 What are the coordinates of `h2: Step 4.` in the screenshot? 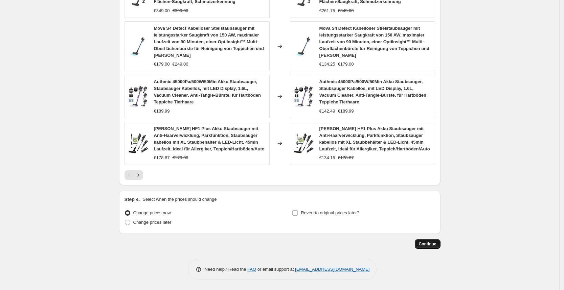 It's located at (132, 200).